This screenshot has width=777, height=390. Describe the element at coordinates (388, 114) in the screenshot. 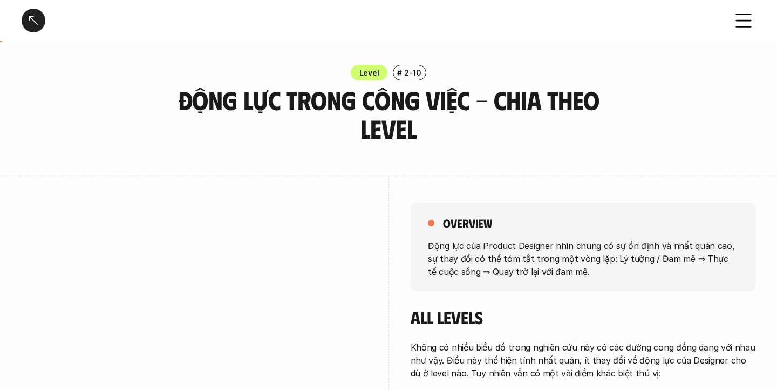

I see `h3: Động lực trong công việc - Chia theo Level` at that location.